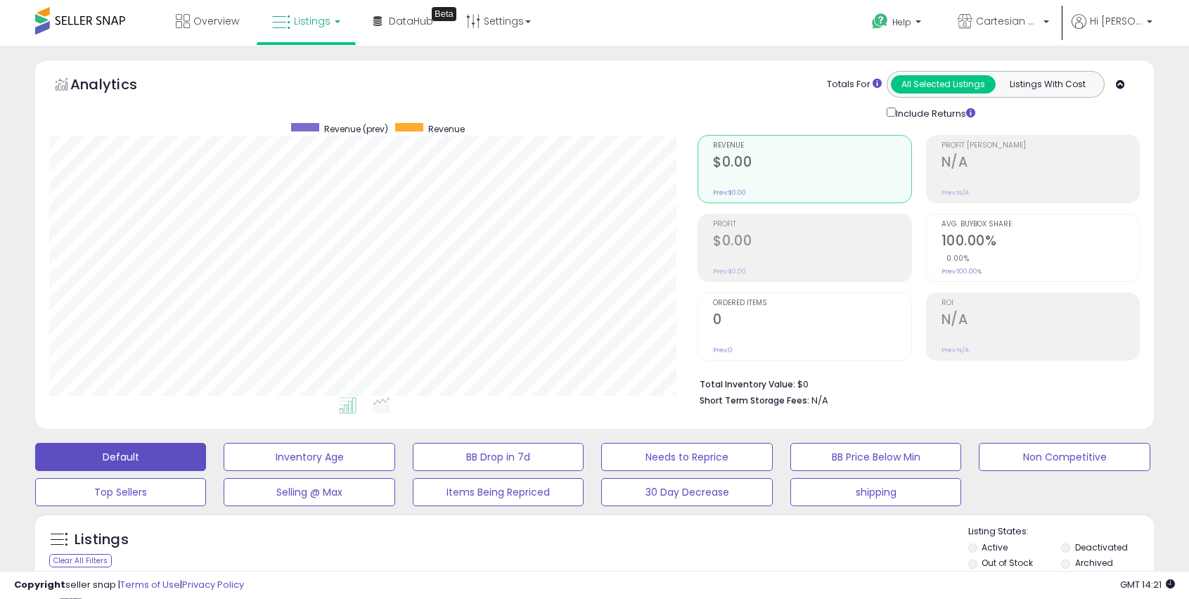 The height and width of the screenshot is (599, 1189). What do you see at coordinates (943, 84) in the screenshot?
I see `button: All Selected Listings` at bounding box center [943, 84].